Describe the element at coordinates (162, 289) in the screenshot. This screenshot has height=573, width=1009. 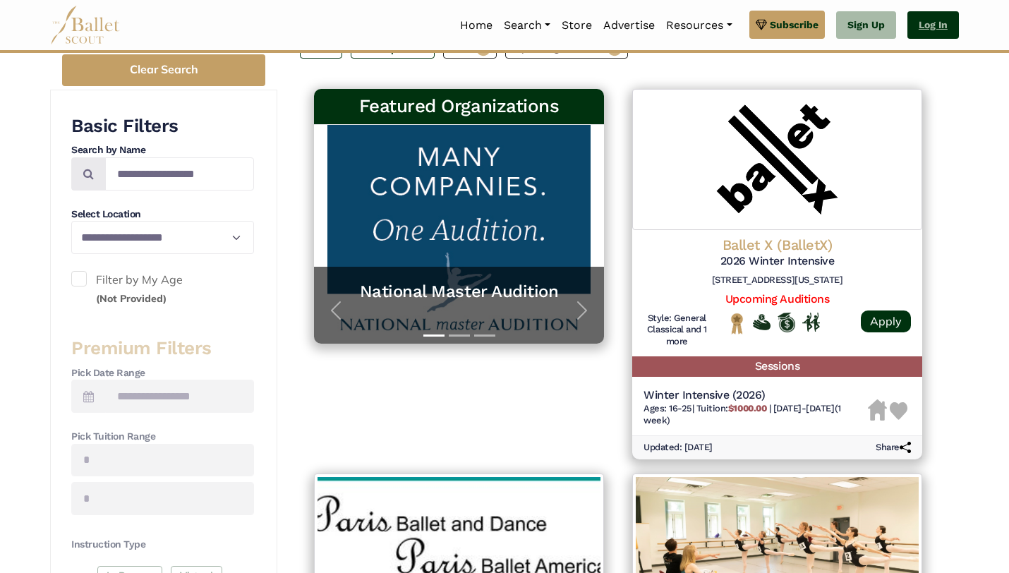
I see `label: Filter by My Age` at that location.